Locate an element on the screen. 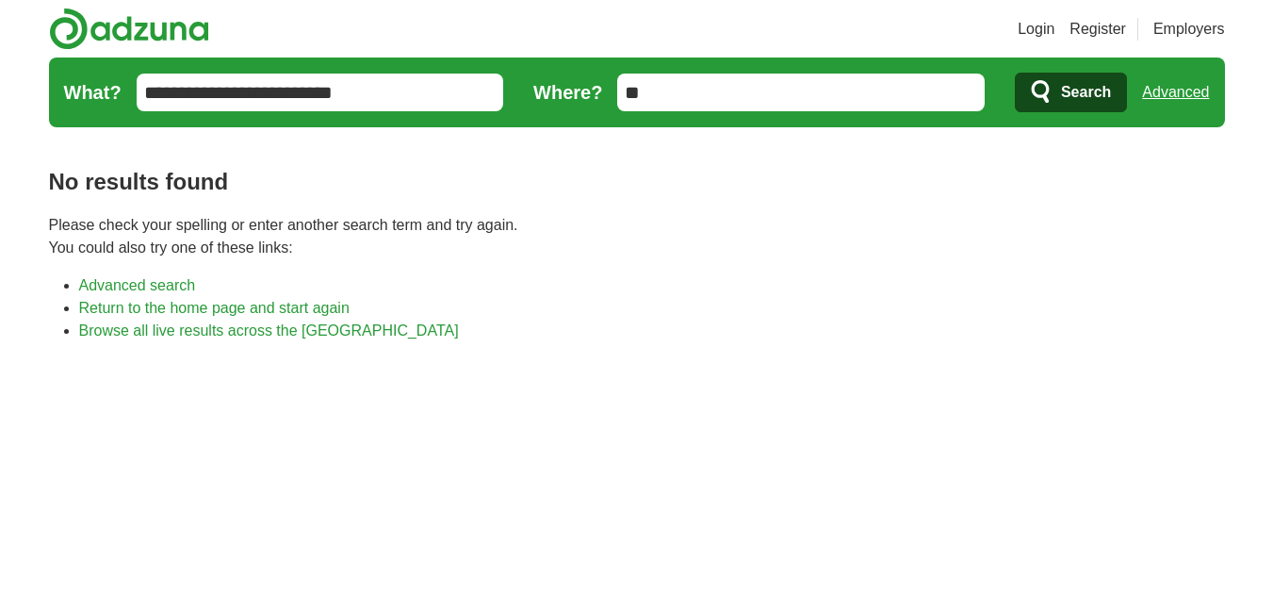  label: Where? is located at coordinates (567, 92).